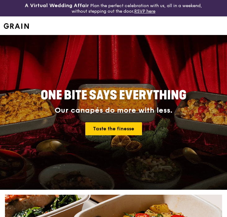  I want to click on a: RSVP here, so click(145, 11).